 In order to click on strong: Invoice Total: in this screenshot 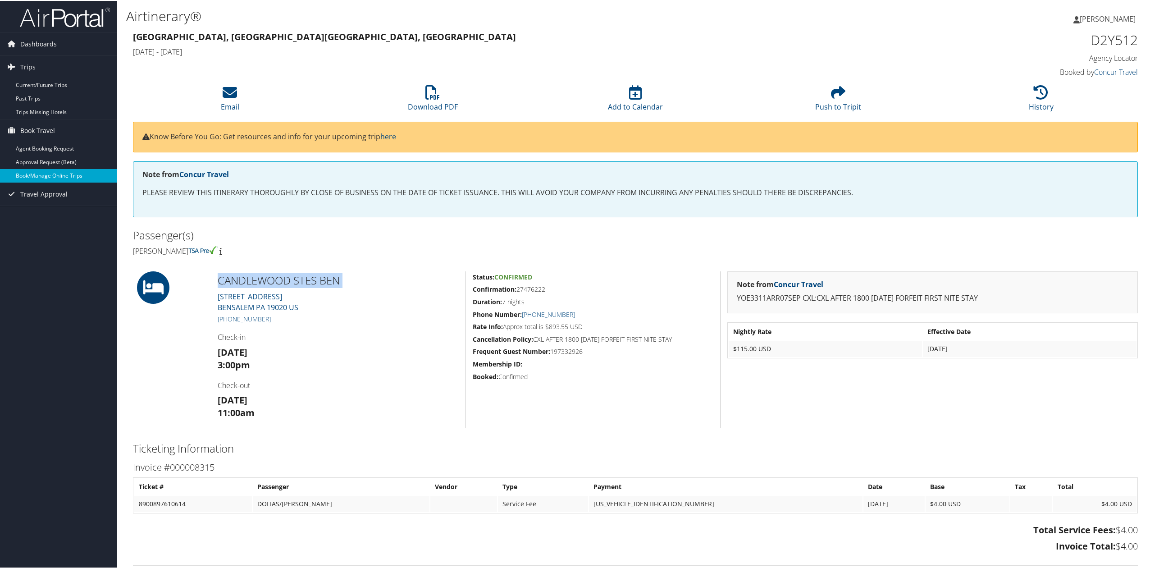, I will do `click(1086, 545)`.